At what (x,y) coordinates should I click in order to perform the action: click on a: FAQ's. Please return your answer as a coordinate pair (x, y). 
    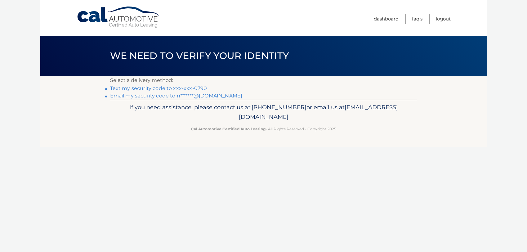
    Looking at the image, I should click on (417, 19).